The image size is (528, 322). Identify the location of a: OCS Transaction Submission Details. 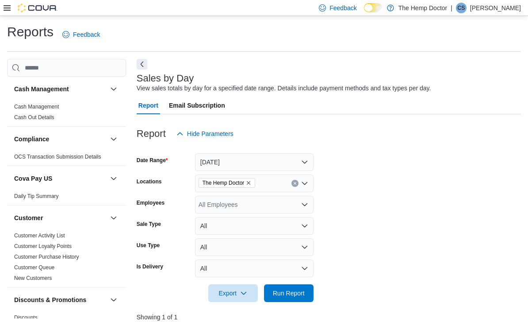
(58, 157).